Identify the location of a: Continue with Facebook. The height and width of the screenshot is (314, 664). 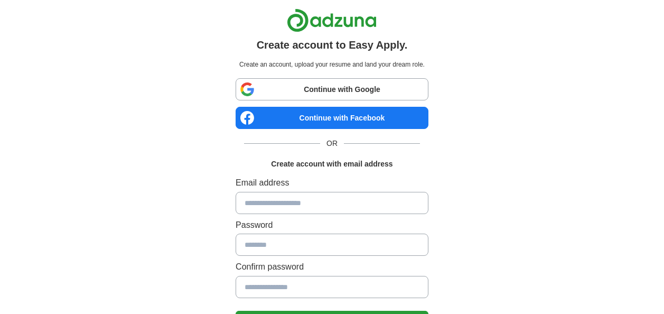
(332, 118).